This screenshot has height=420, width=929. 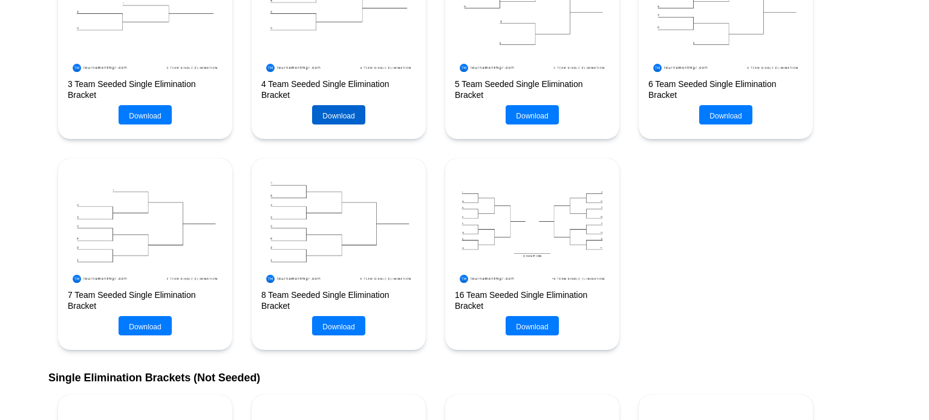 What do you see at coordinates (145, 89) in the screenshot?
I see `h2: 3 Team Seeded Single Elimination Bracket` at bounding box center [145, 89].